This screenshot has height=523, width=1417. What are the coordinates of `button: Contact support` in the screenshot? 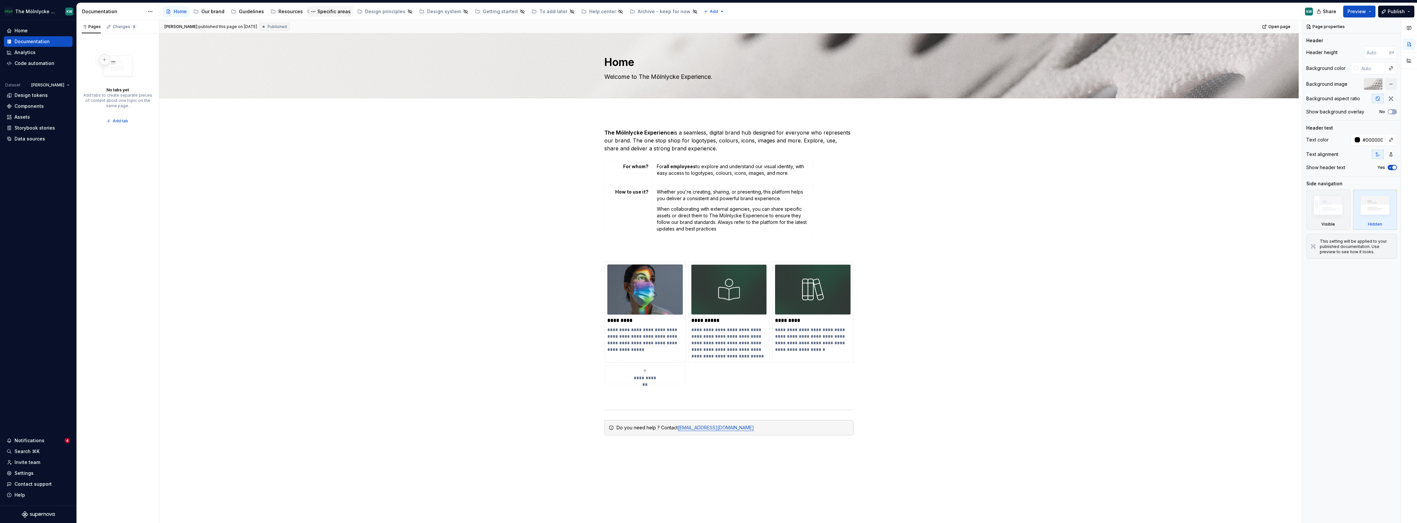 It's located at (38, 484).